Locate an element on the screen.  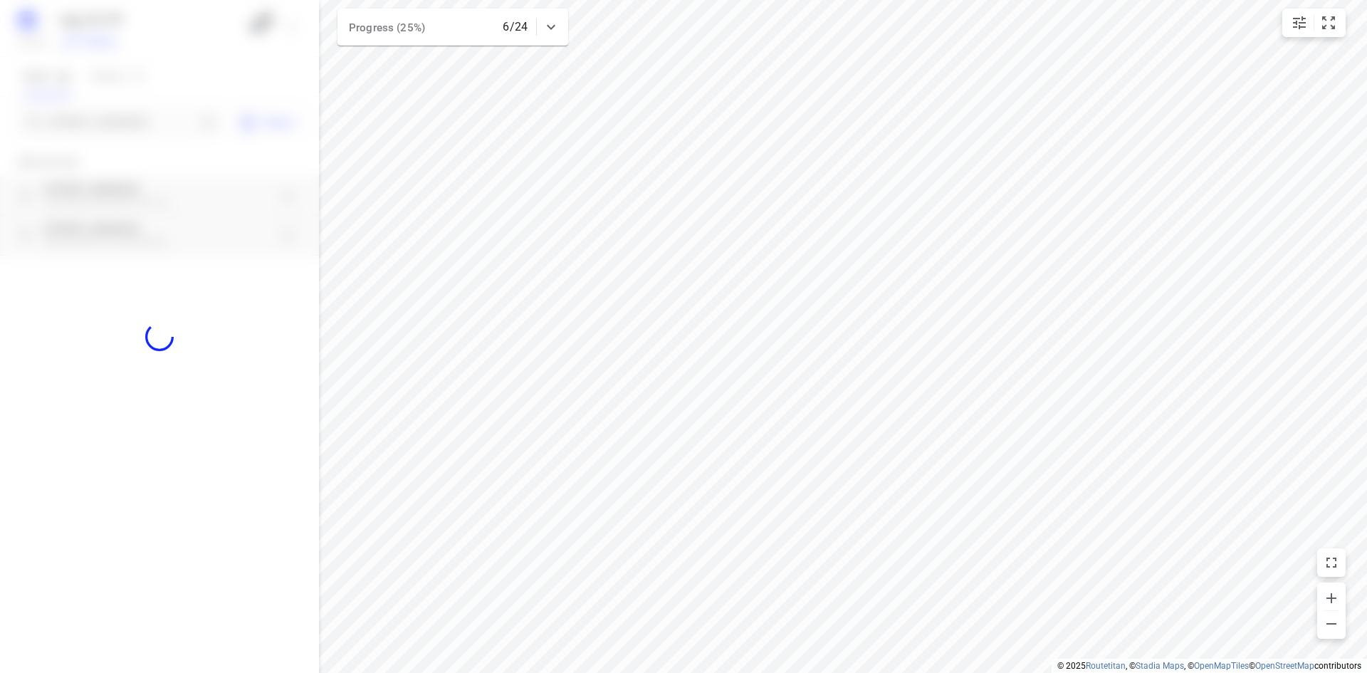
button: Map settings is located at coordinates (1300, 23).